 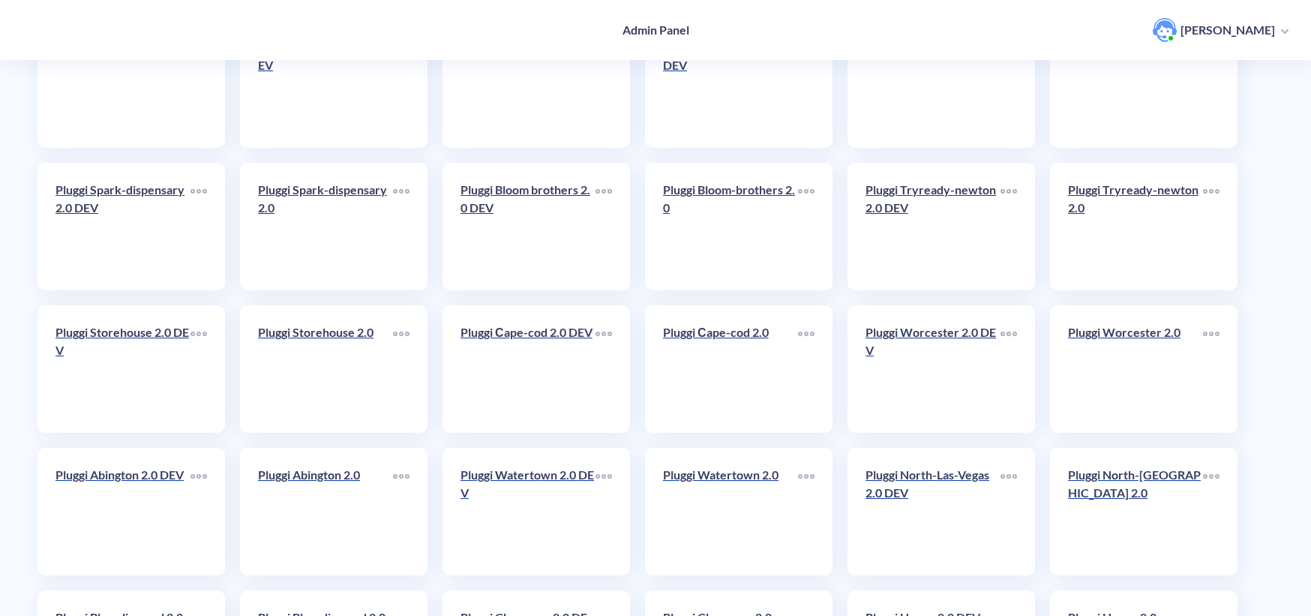 I want to click on p: Pluggi Storehouse 2.0 DEV, so click(x=123, y=341).